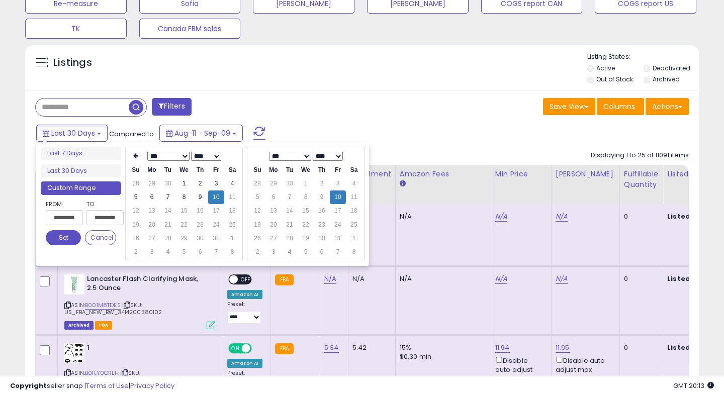 This screenshot has height=396, width=724. I want to click on th: Fr, so click(216, 170).